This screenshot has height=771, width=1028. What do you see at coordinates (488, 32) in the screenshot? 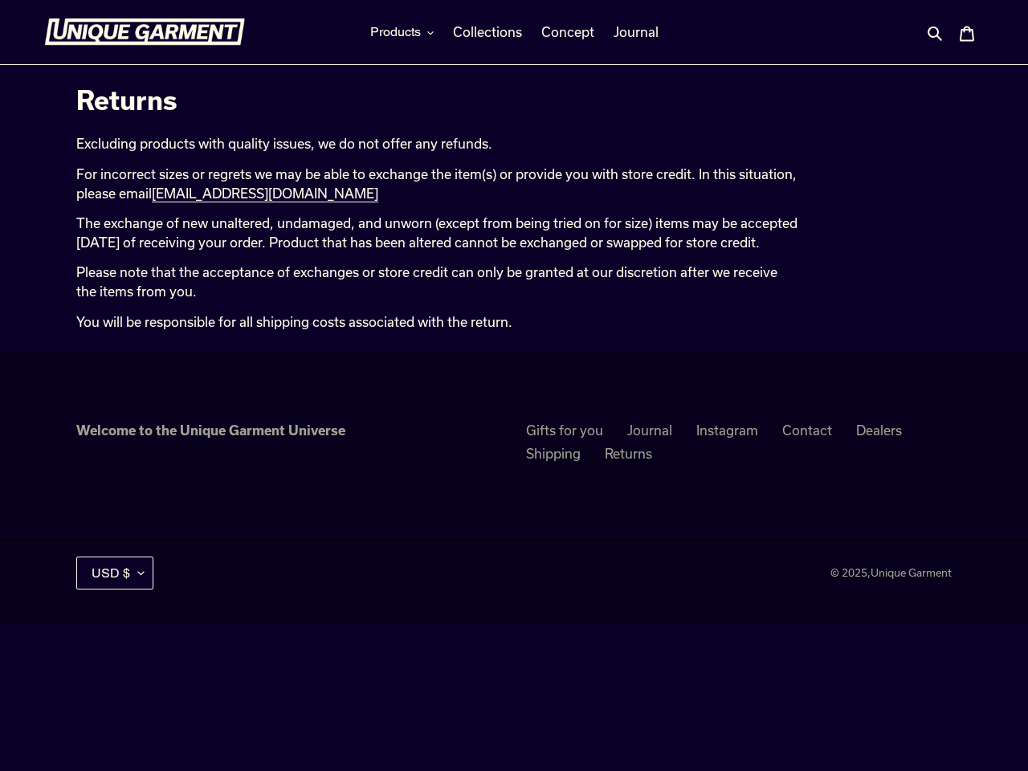
I see `a: Collections` at bounding box center [488, 32].